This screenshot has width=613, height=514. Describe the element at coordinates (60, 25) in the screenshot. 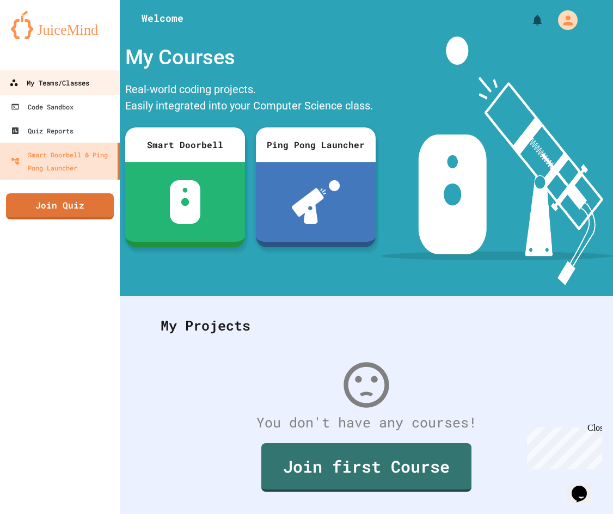

I see `img: logo-orange.svg` at that location.